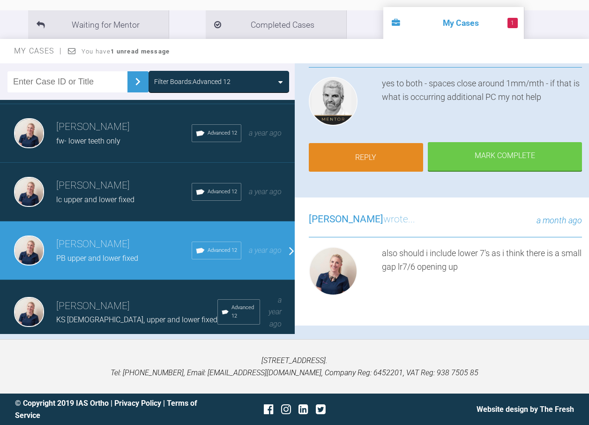 The height and width of the screenshot is (425, 589). What do you see at coordinates (505, 157) in the screenshot?
I see `div: Mark Complete` at bounding box center [505, 157].